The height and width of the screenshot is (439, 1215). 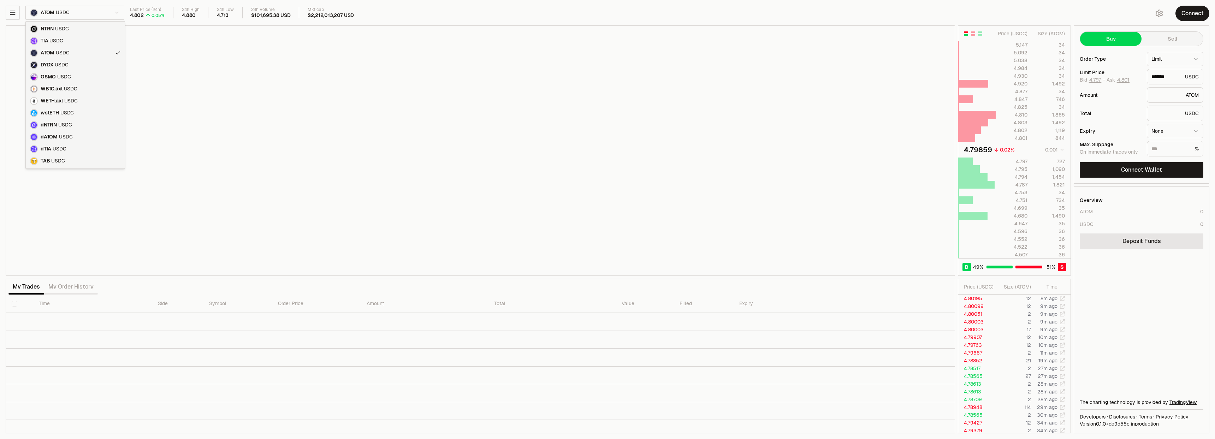 What do you see at coordinates (34, 161) in the screenshot?
I see `img: TAB Logo` at bounding box center [34, 161].